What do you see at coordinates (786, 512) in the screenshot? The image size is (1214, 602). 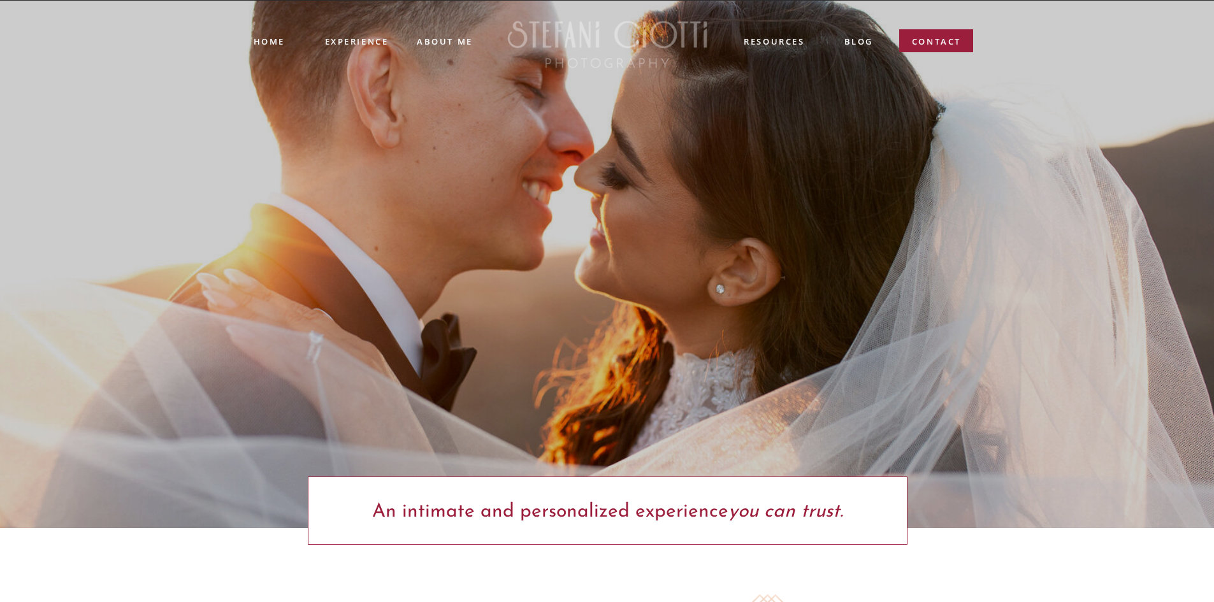 I see `i: you can trust.` at bounding box center [786, 512].